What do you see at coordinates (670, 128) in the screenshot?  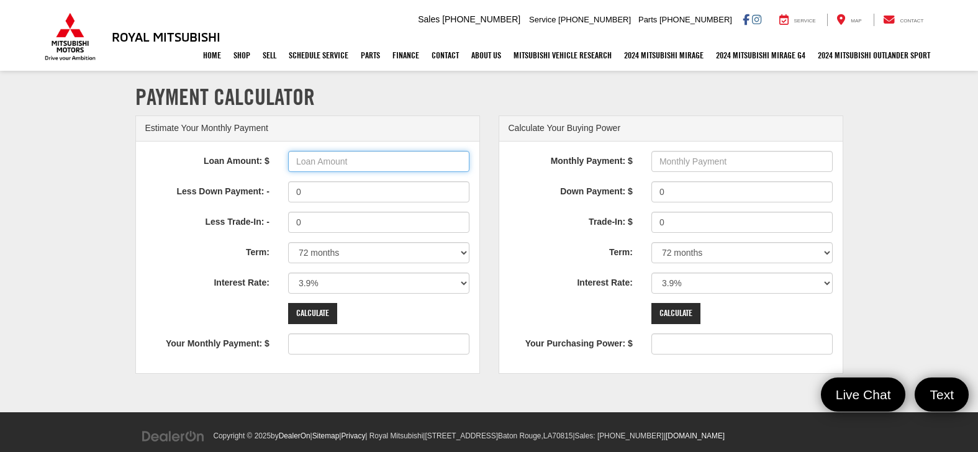 I see `div: Calculate Your Buying Power` at bounding box center [670, 128].